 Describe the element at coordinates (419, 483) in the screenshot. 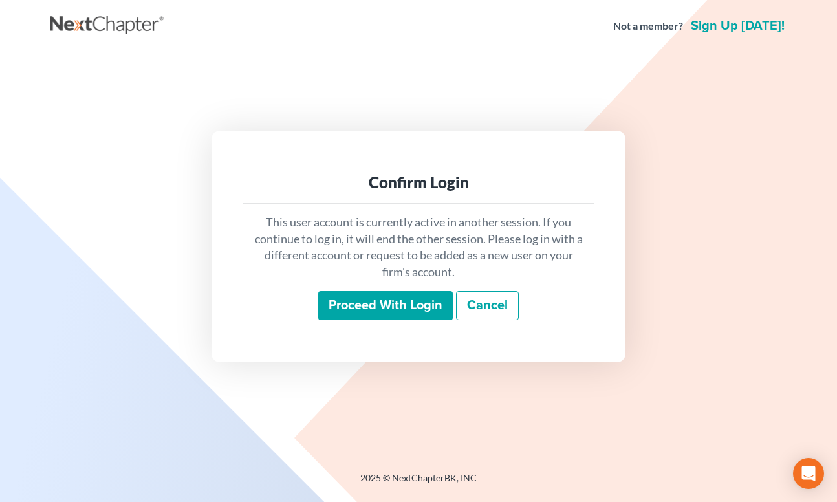

I see `div: 2025 © NextChapterBK, INC` at that location.